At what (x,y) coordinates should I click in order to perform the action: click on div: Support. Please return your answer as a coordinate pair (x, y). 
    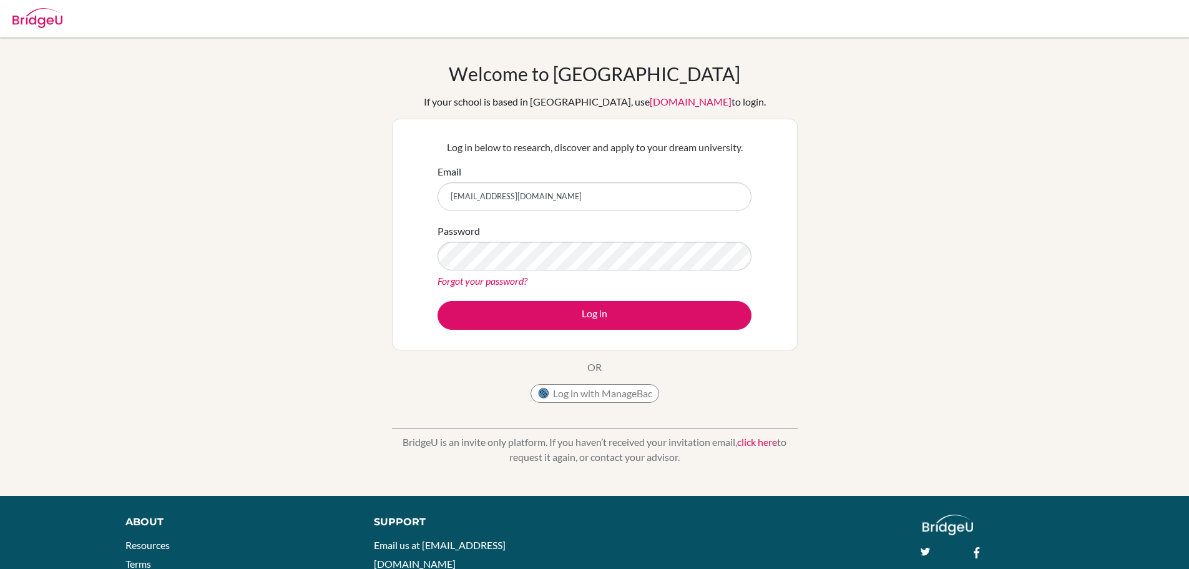
    Looking at the image, I should click on (477, 522).